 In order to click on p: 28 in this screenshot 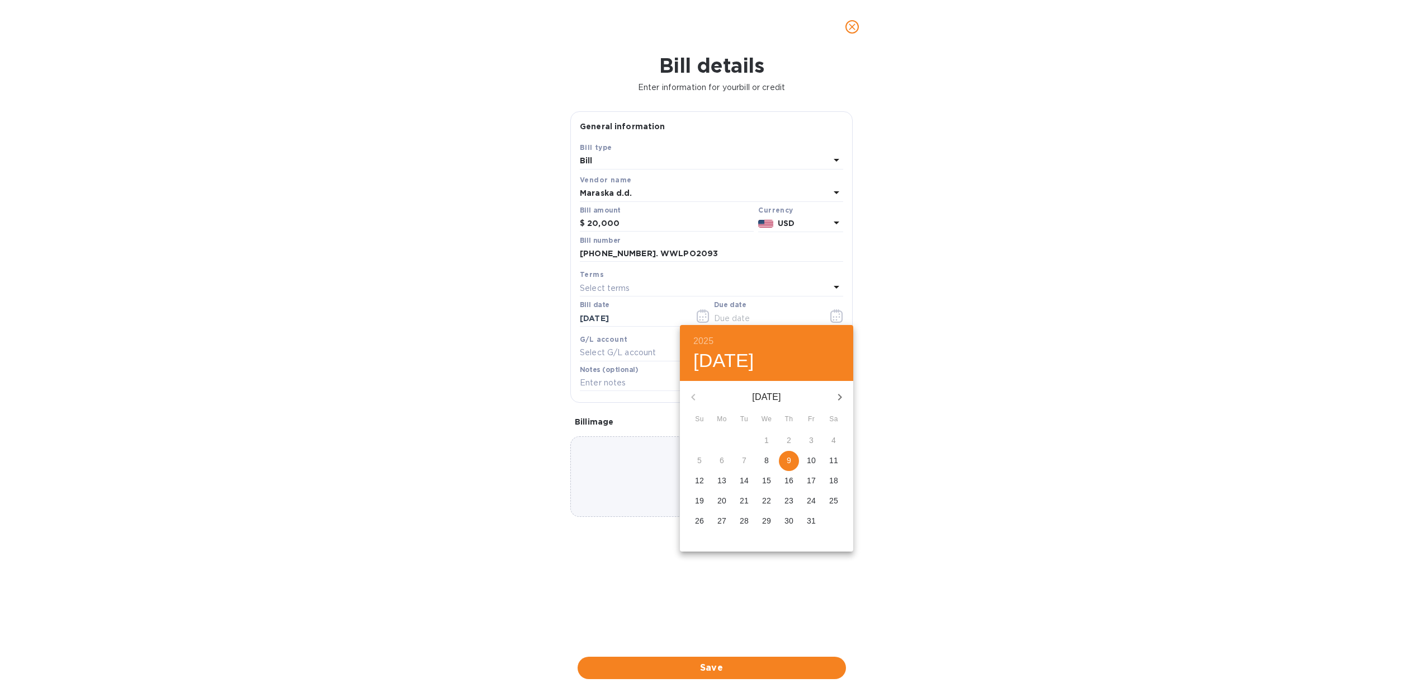, I will do `click(744, 521)`.